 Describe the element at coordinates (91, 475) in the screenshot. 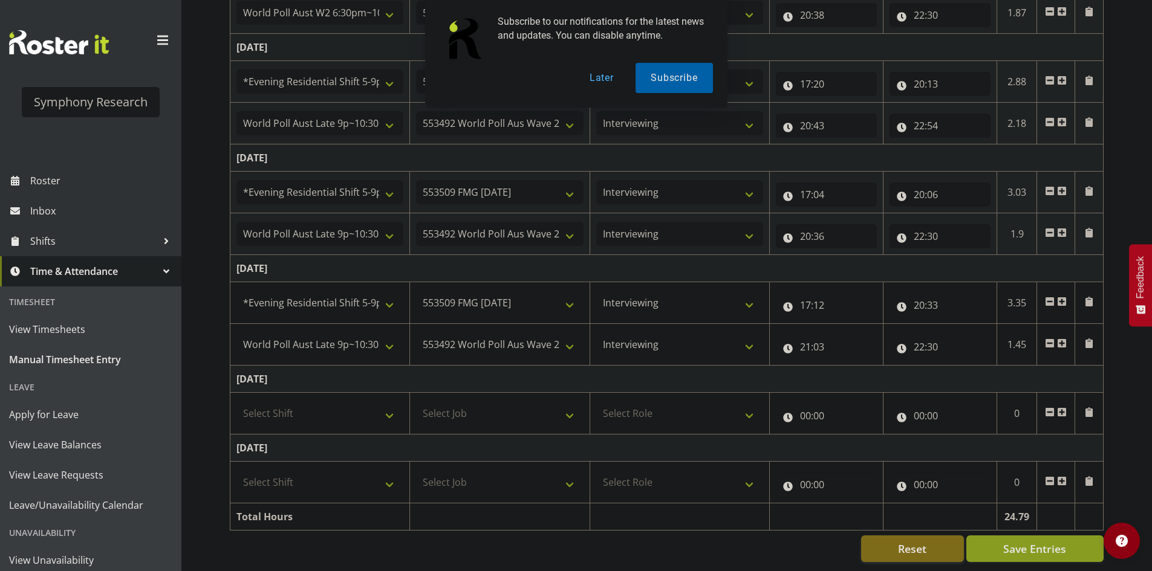

I see `a: View Leave Requests` at that location.